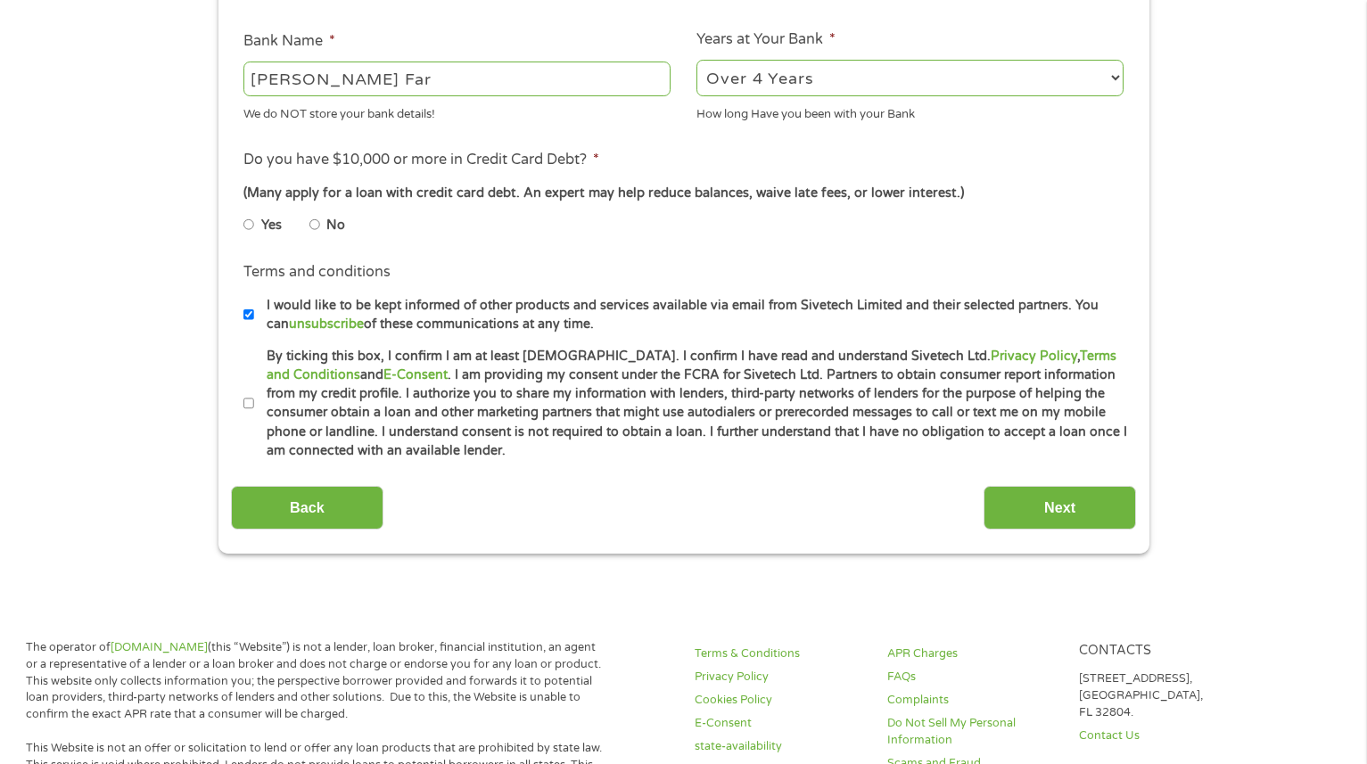  Describe the element at coordinates (973, 732) in the screenshot. I see `a: Do Not Sell My Personal Information` at that location.